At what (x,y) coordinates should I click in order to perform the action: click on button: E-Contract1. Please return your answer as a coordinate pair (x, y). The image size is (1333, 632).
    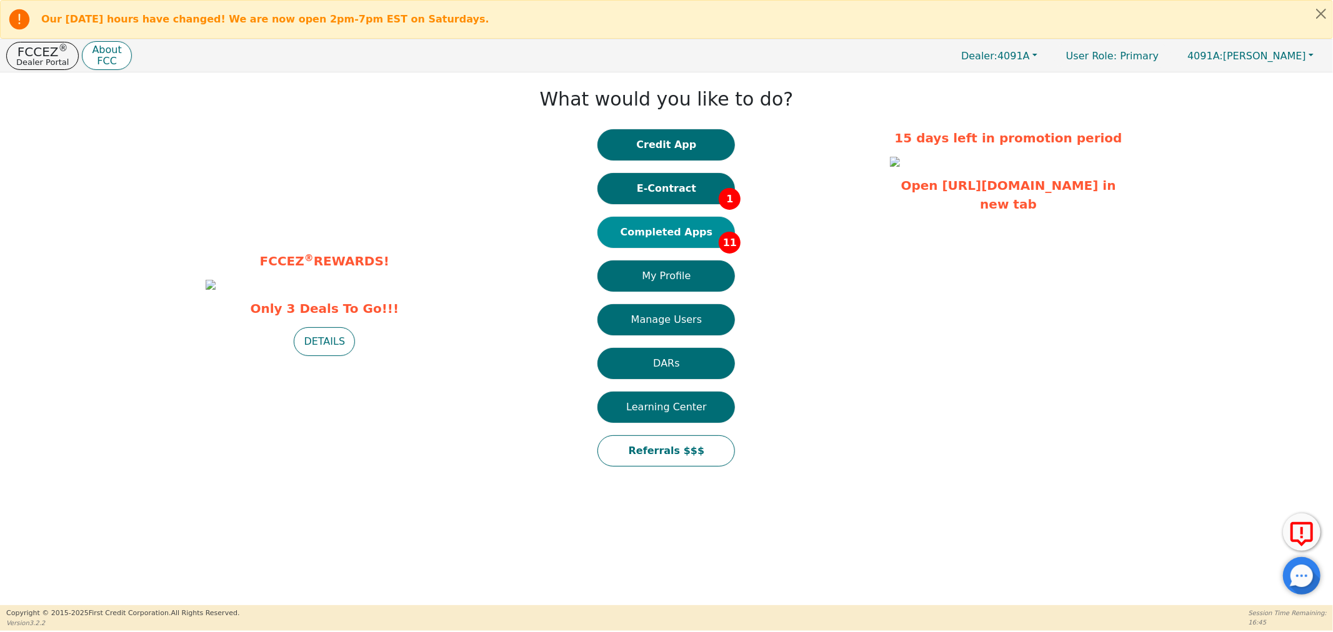
    Looking at the image, I should click on (666, 189).